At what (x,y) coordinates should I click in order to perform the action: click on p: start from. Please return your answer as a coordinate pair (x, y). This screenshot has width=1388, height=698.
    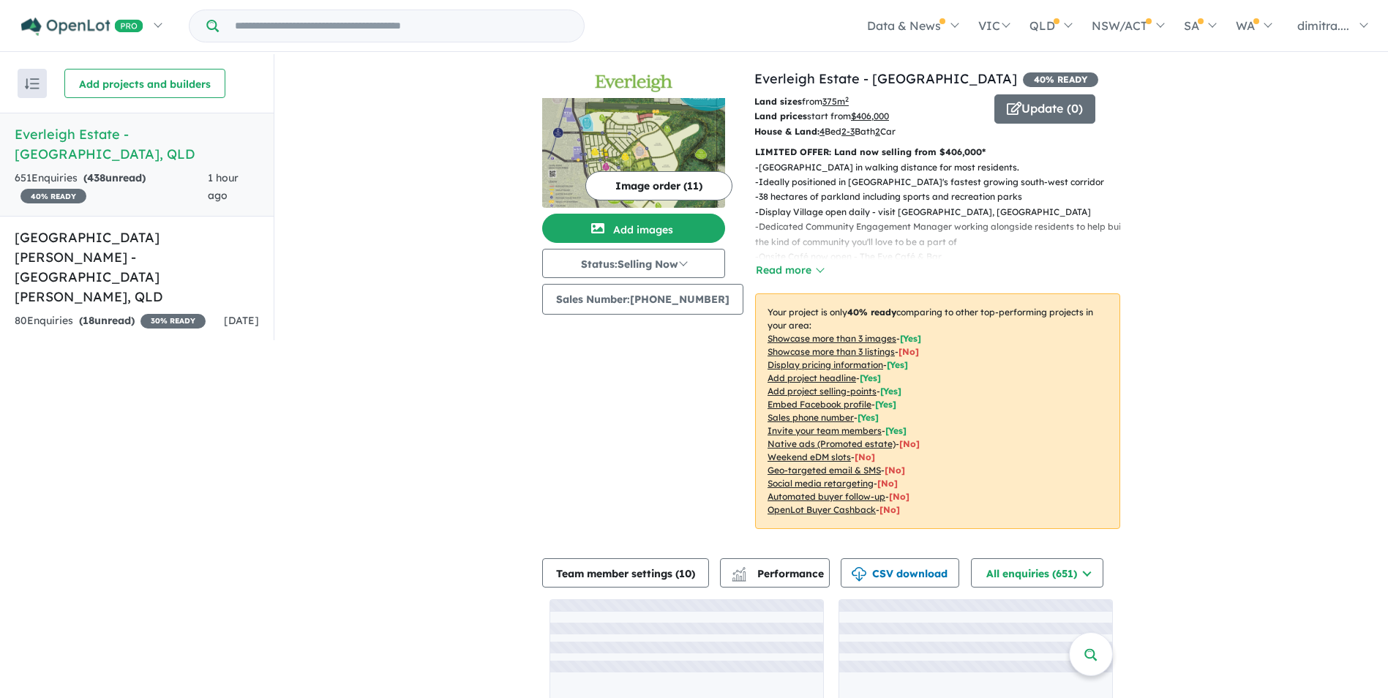
    Looking at the image, I should click on (869, 116).